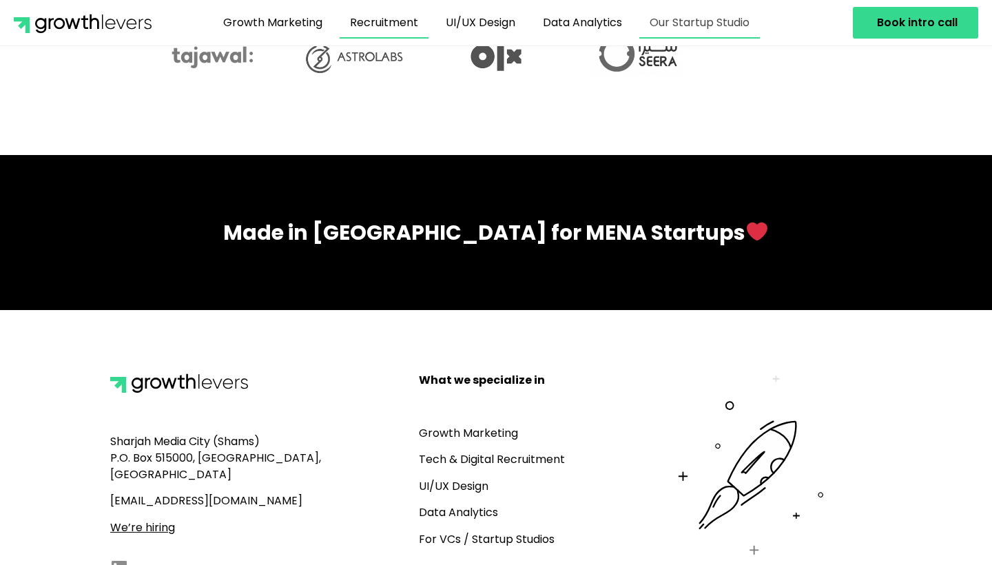 The image size is (992, 565). Describe the element at coordinates (486, 23) in the screenshot. I see `nav: Menu` at that location.